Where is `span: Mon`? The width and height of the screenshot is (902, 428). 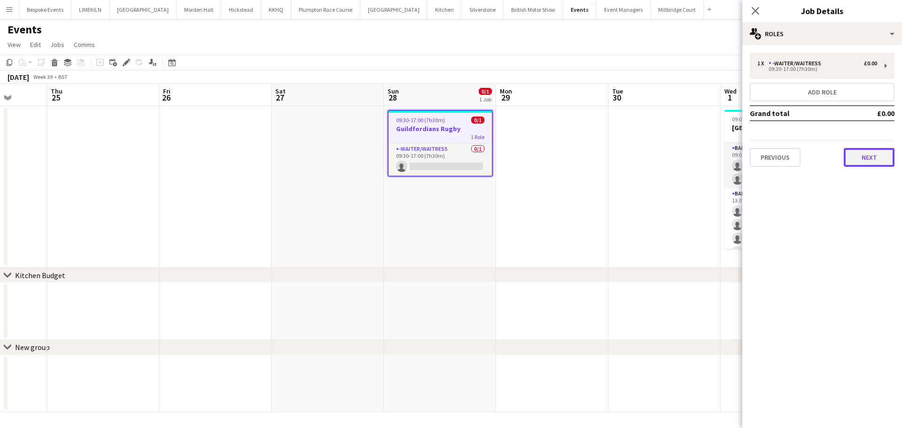 span: Mon is located at coordinates (506, 91).